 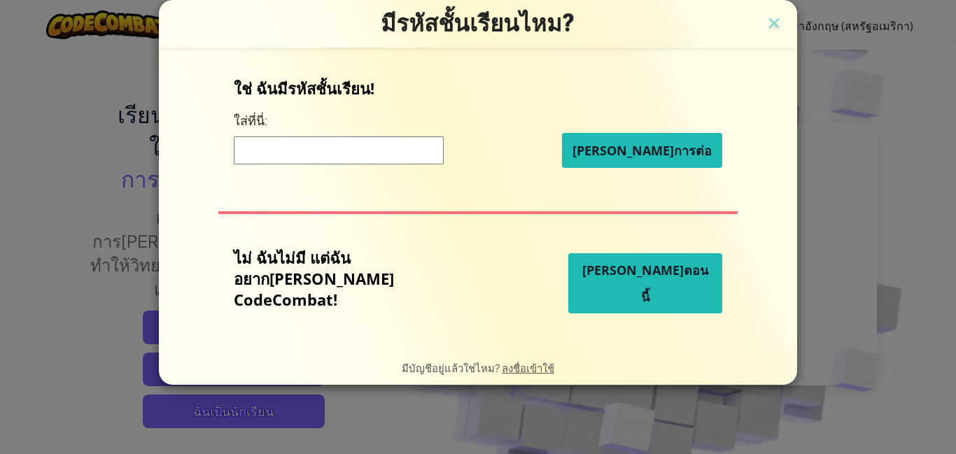 I want to click on font: มีรหัสชั้นเรียนไหม?, so click(x=478, y=23).